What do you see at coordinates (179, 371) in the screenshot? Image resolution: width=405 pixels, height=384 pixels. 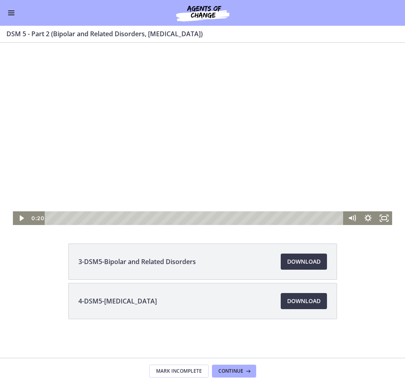 I see `span: Mark Incomplete` at bounding box center [179, 371].